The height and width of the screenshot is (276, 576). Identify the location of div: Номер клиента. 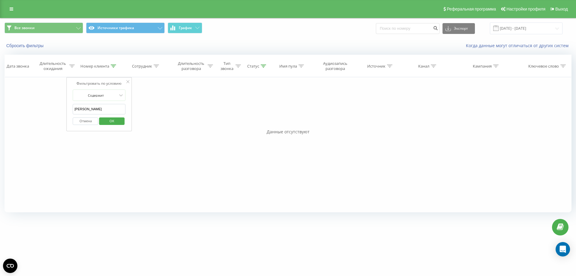
(95, 66).